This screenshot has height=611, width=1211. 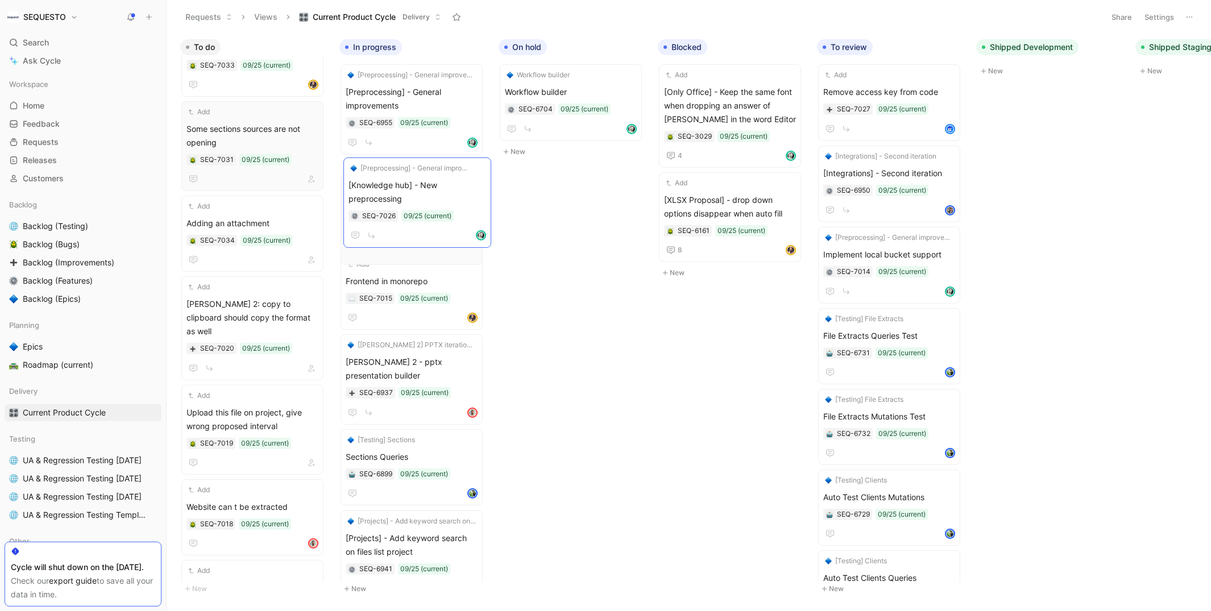 What do you see at coordinates (83, 347) in the screenshot?
I see `a: 🔷Epics` at bounding box center [83, 347].